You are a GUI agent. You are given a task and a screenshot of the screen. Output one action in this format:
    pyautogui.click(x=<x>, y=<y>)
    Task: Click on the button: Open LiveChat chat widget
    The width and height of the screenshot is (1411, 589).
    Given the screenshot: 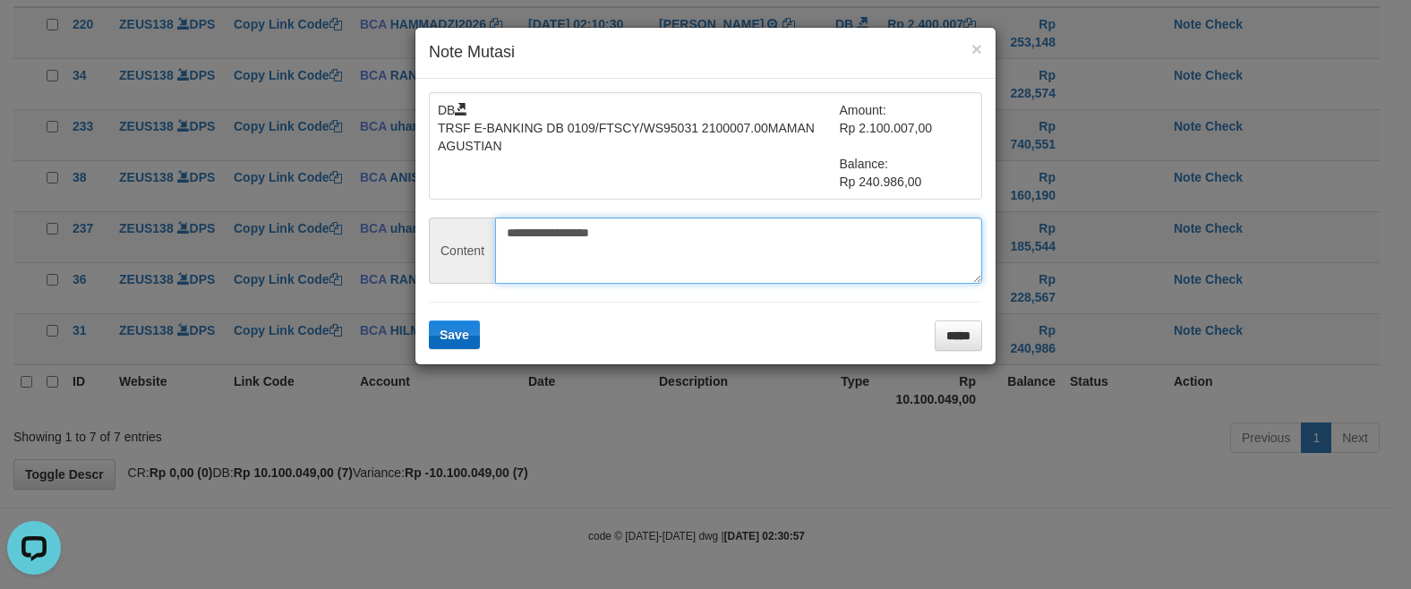 What is the action you would take?
    pyautogui.click(x=34, y=34)
    